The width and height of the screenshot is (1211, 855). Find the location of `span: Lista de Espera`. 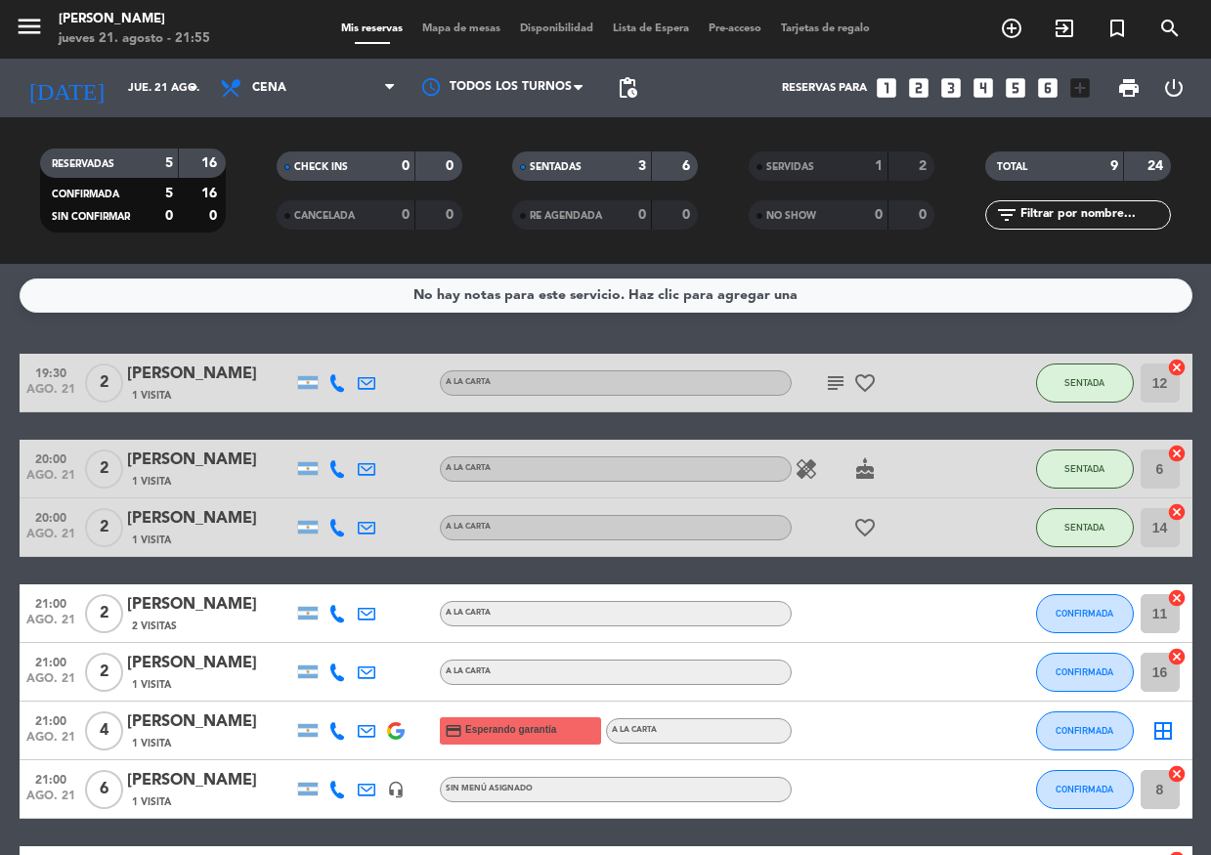

span: Lista de Espera is located at coordinates (651, 28).